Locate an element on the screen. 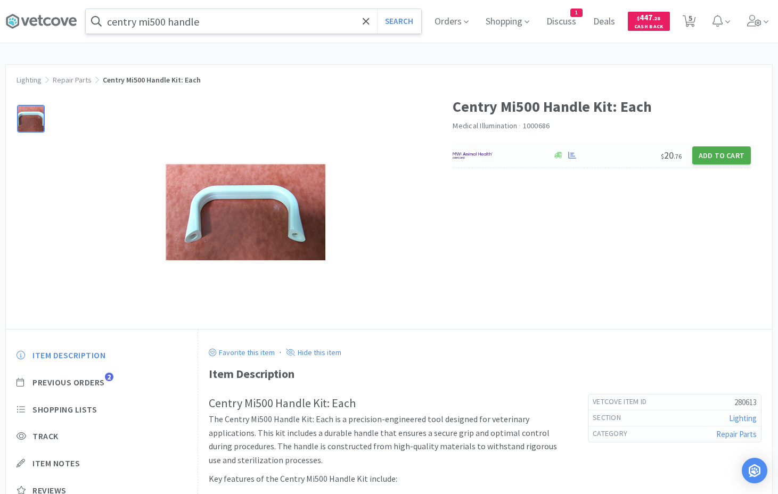 The image size is (778, 494). span: 1 is located at coordinates (576, 13).